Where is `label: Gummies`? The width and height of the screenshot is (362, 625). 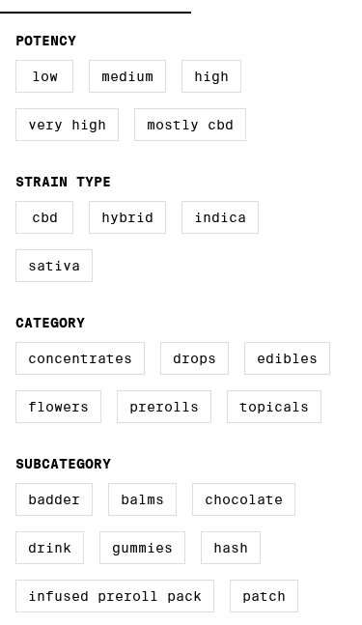
label: Gummies is located at coordinates (142, 548).